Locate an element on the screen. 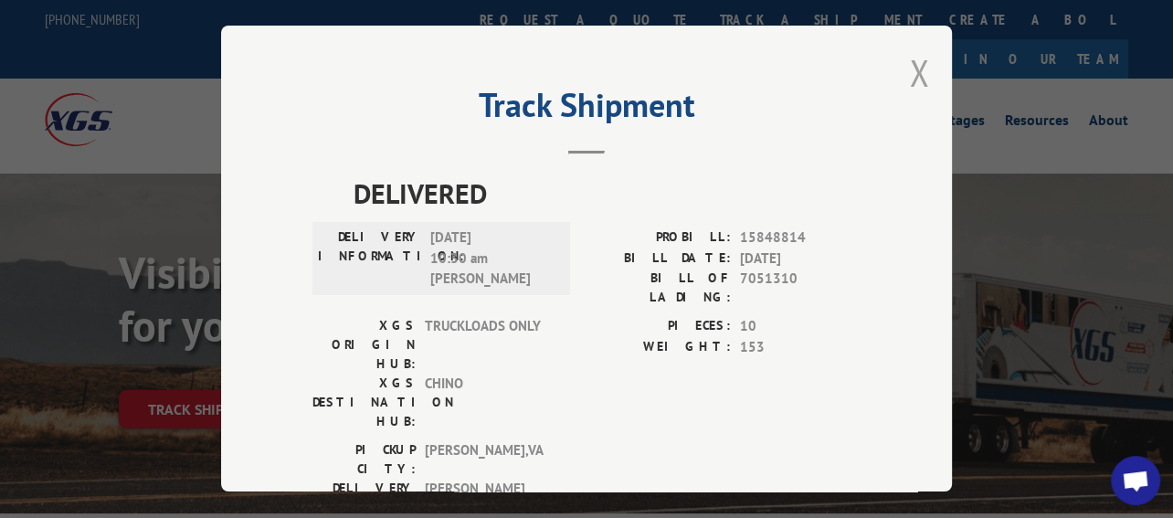 This screenshot has height=518, width=1173. span: DELIVERED is located at coordinates (606, 193).